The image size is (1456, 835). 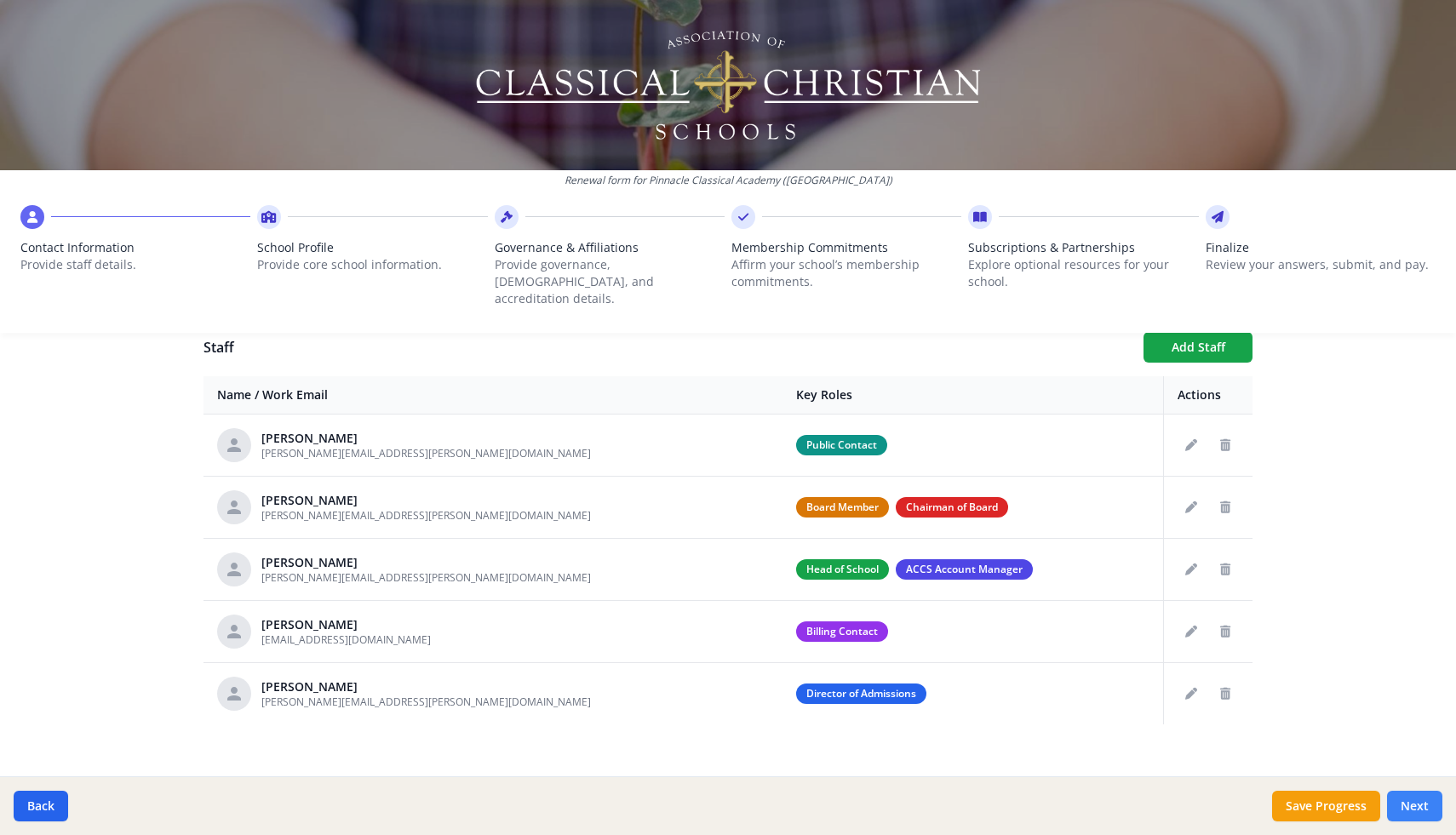 What do you see at coordinates (847, 274) in the screenshot?
I see `p: Affirm your school’s membership commitments.` at bounding box center [847, 274].